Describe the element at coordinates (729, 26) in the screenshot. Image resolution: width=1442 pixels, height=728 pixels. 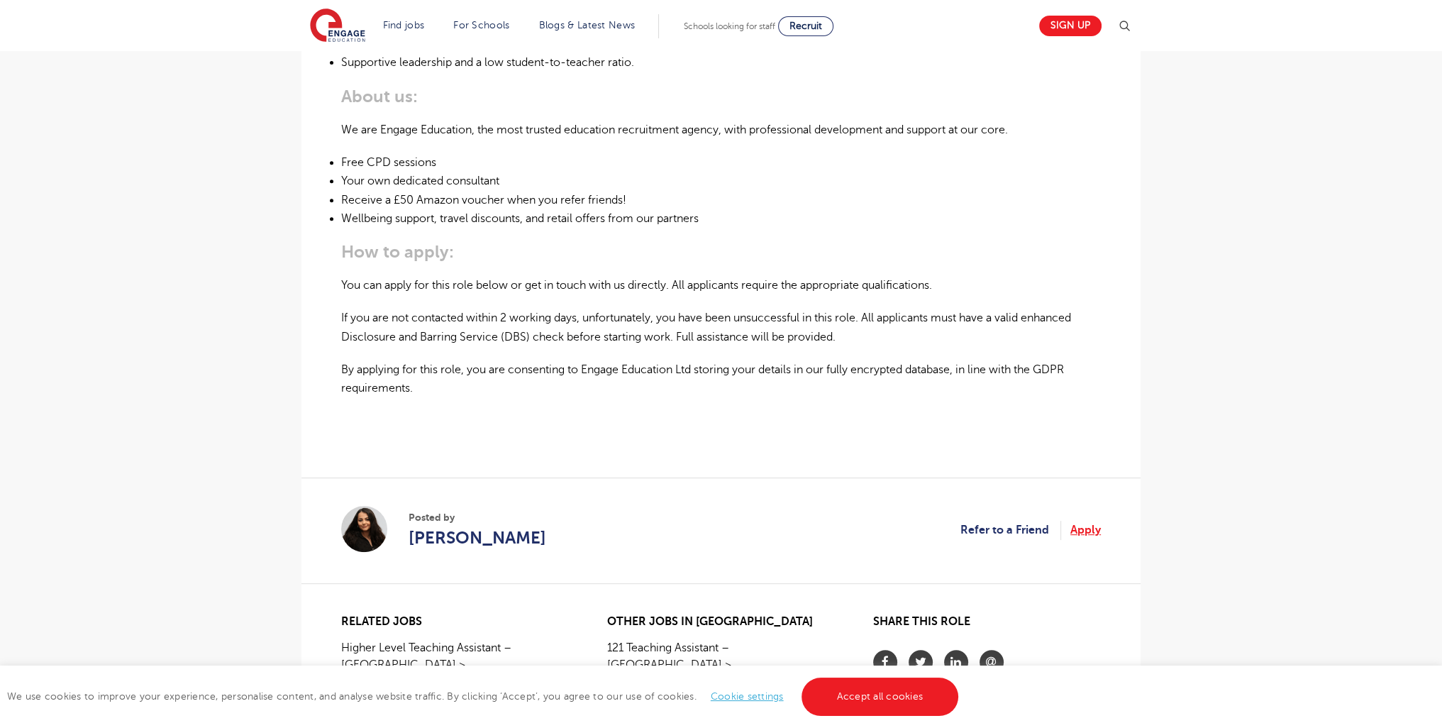
I see `span: Schools looking for staff` at that location.